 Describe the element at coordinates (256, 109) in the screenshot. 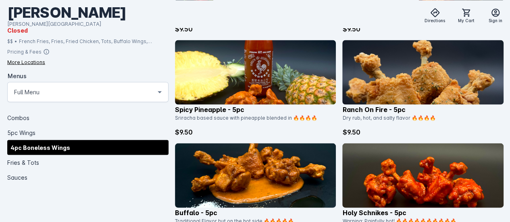

I see `p: Spicy Pineapple - 5pc` at that location.